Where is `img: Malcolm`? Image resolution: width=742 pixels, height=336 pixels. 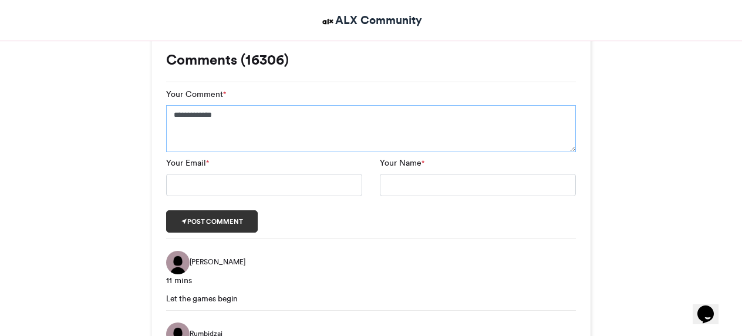
img: Malcolm is located at coordinates (178, 262).